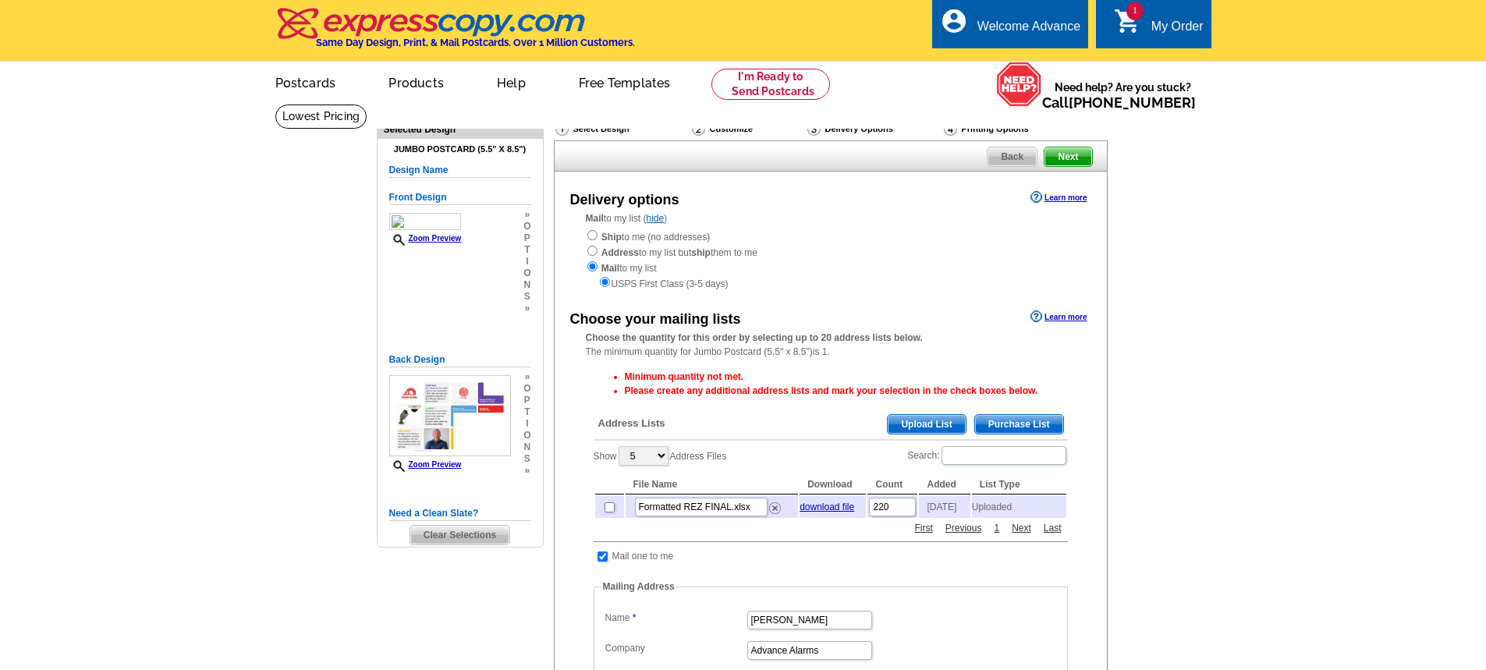 The height and width of the screenshot is (670, 1486). Describe the element at coordinates (460, 197) in the screenshot. I see `h5: Front Design` at that location.